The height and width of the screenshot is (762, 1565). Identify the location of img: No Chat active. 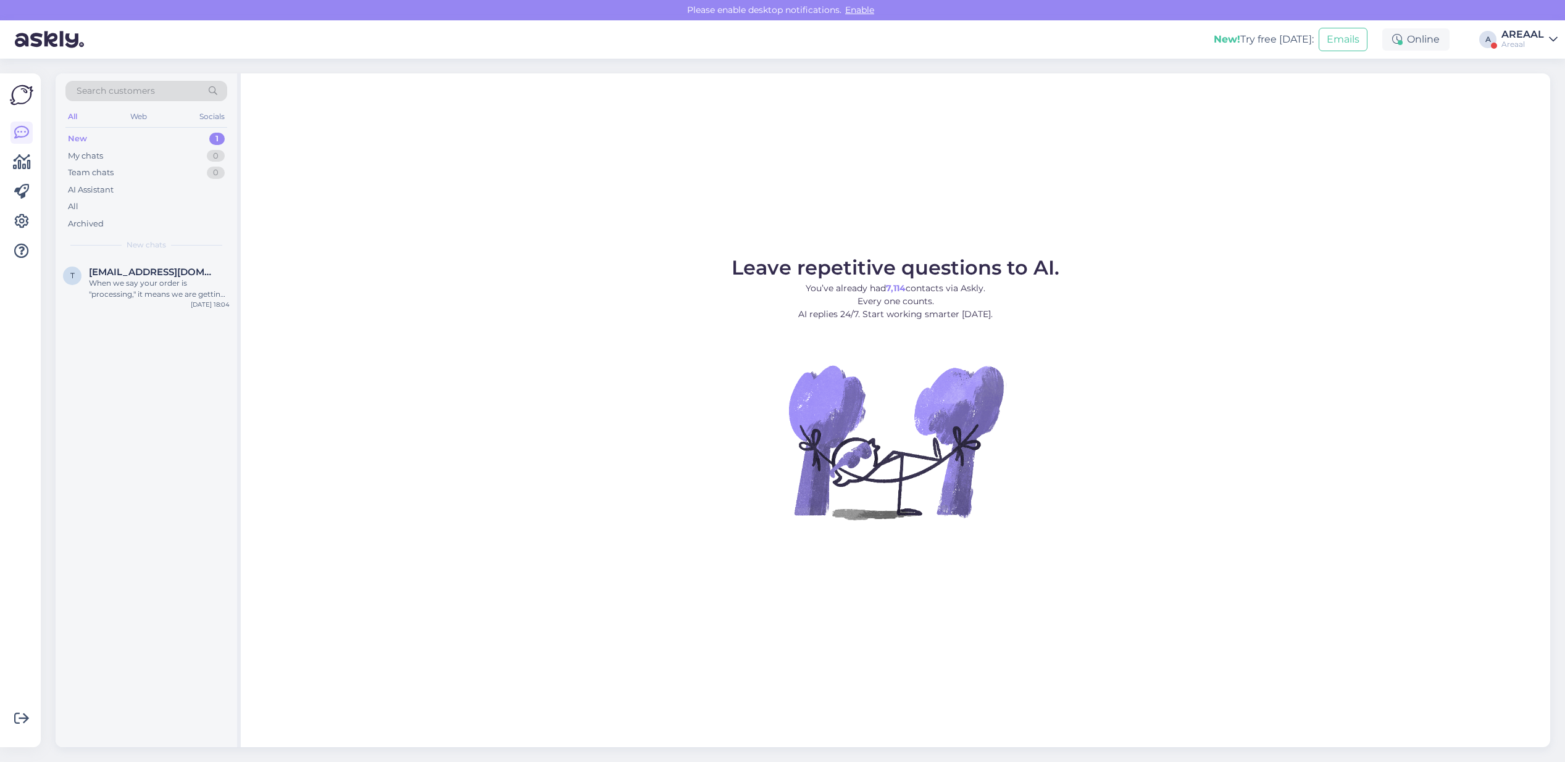
(896, 442).